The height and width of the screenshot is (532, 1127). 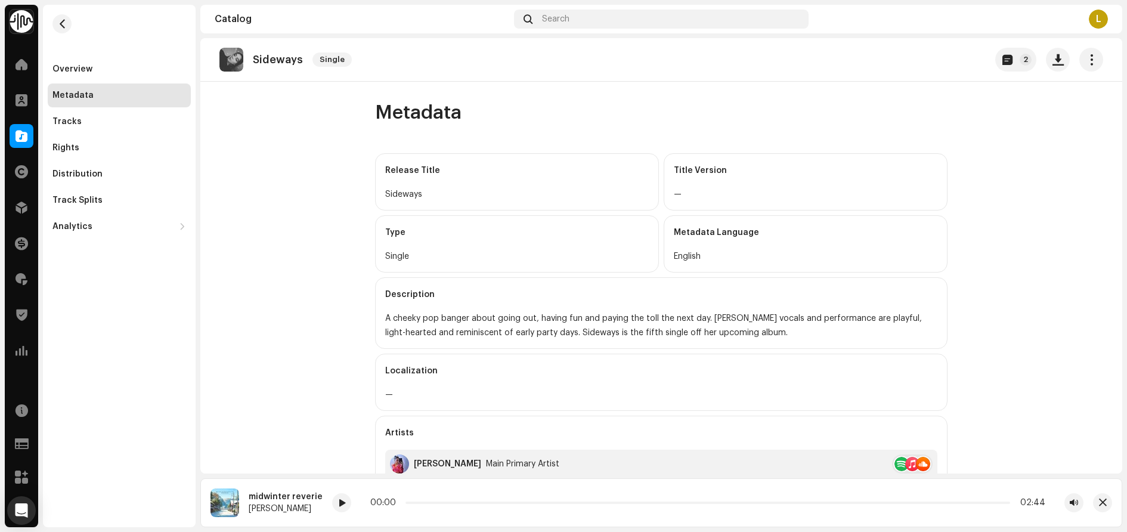 I want to click on div: Single, so click(x=517, y=256).